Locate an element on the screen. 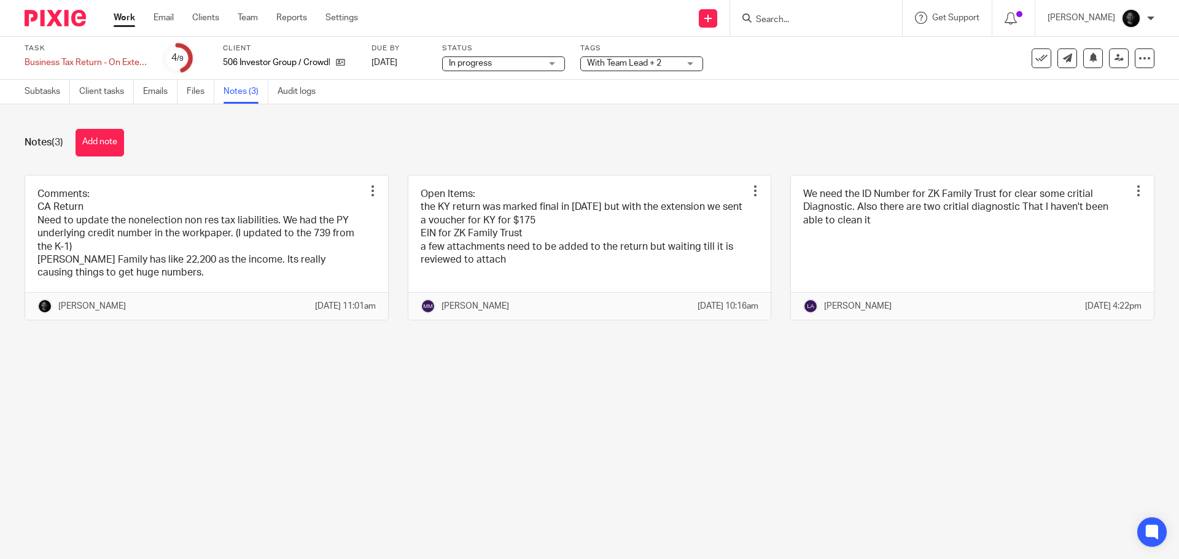 This screenshot has height=559, width=1179. a: Settings is located at coordinates (341, 18).